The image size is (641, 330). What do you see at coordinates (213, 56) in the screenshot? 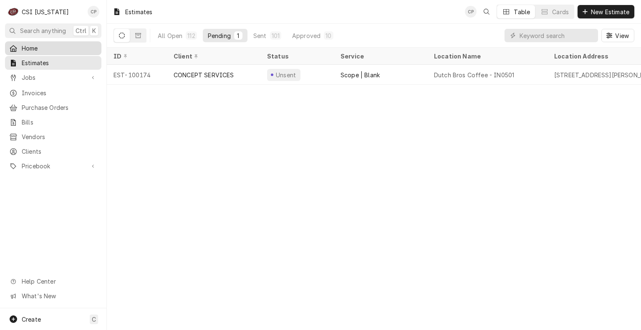
I see `div: Client` at bounding box center [213, 56].